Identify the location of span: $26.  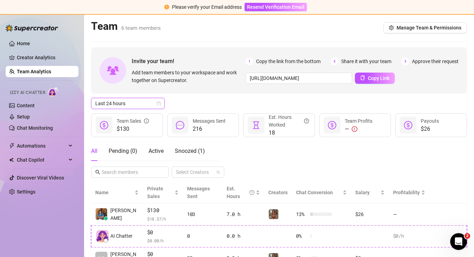
(430, 129).